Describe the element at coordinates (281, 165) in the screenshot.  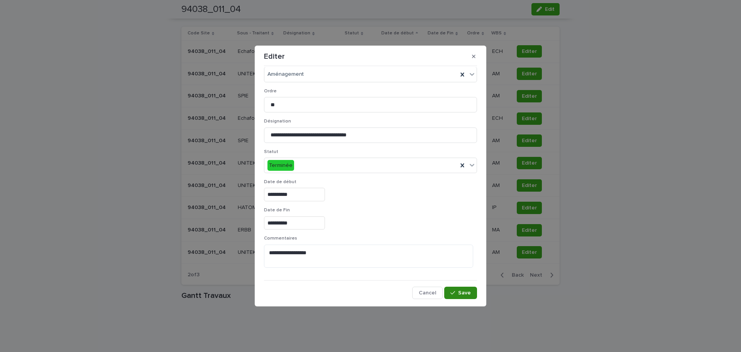
I see `div: Terminée` at that location.